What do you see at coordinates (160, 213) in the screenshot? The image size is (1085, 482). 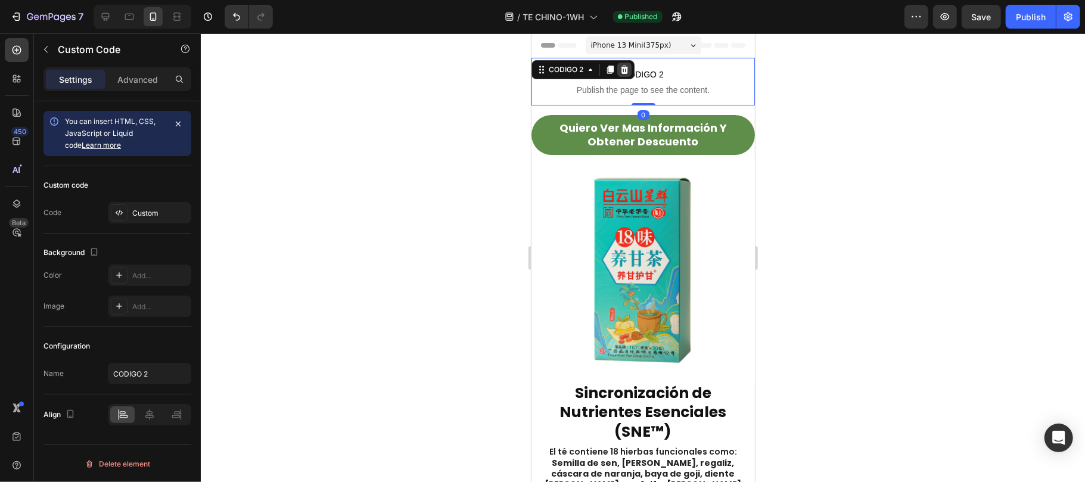 I see `div: Custom` at bounding box center [160, 213].